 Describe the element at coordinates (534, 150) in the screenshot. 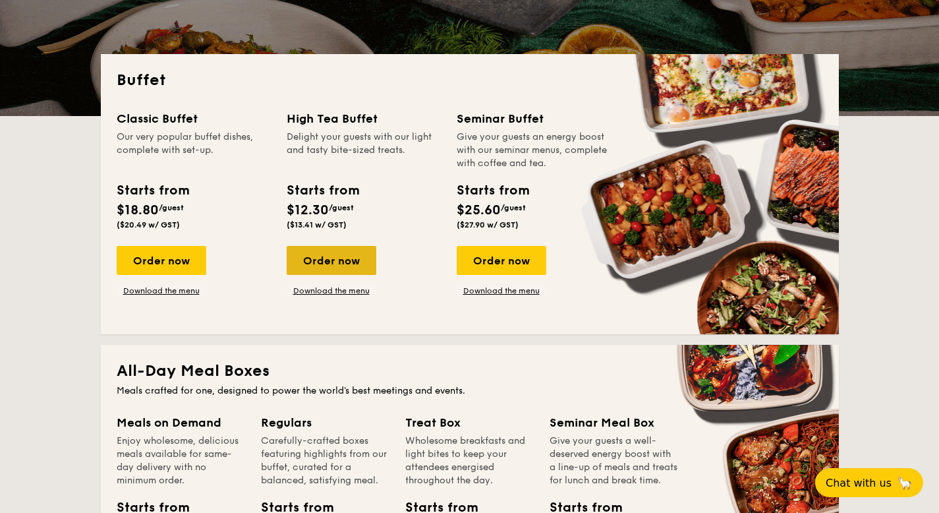

I see `div: Give your guests an energy boost with our seminar menus, complete with coffee and tea.` at that location.